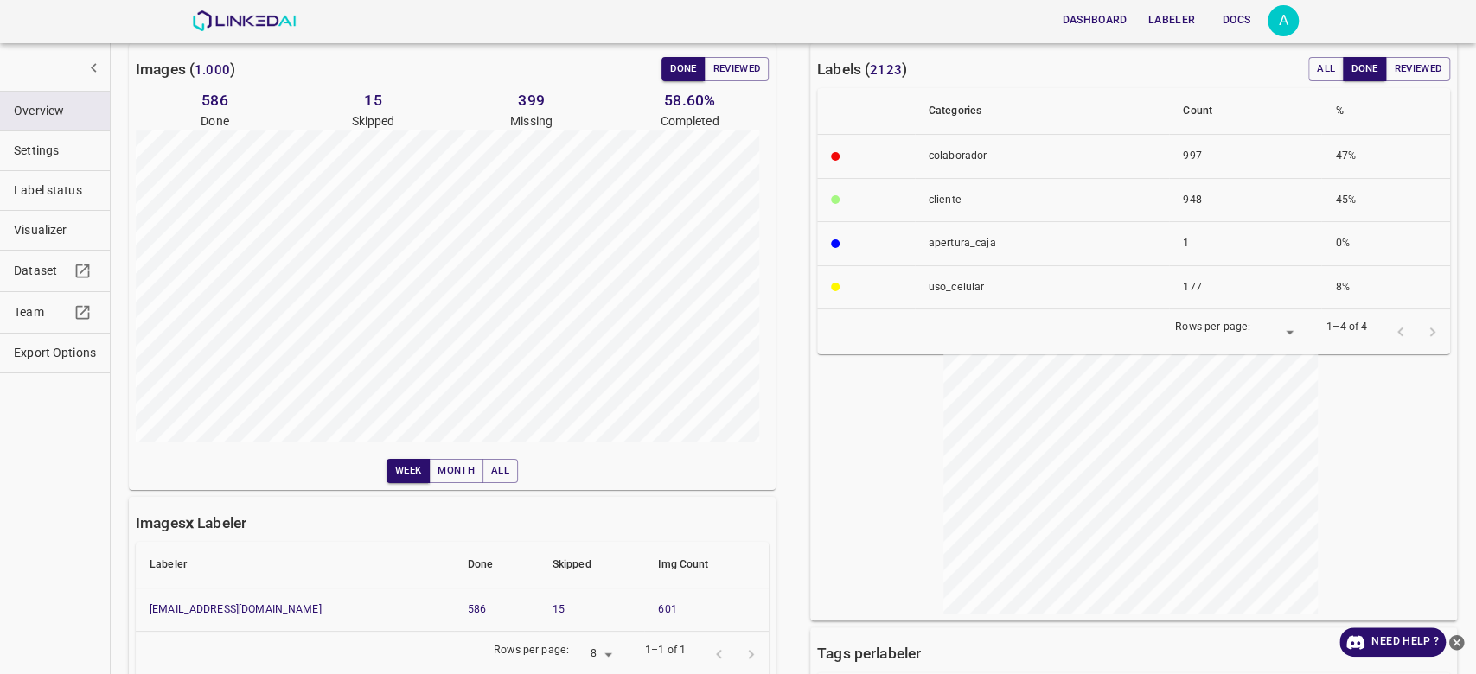 The width and height of the screenshot is (1476, 674). I want to click on a: Docs, so click(1236, 20).